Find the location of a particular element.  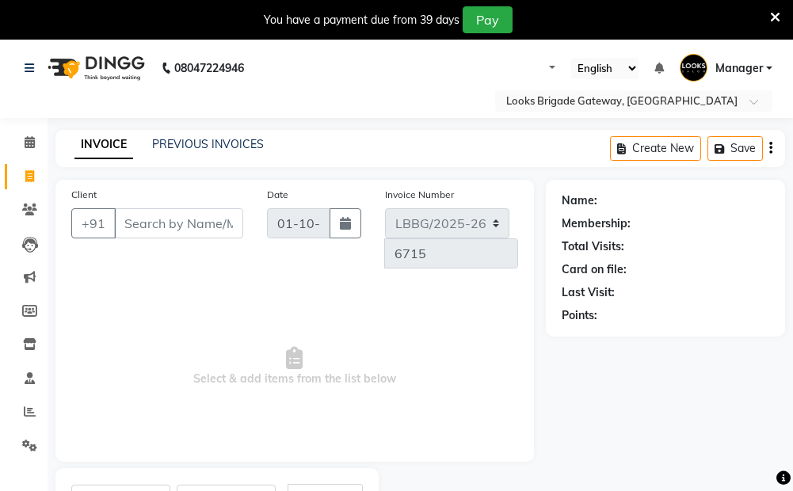

span: Manager is located at coordinates (739, 68).